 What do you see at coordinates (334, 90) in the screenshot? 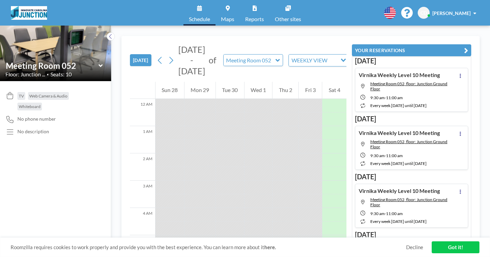
I see `div: Sat 4` at bounding box center [334, 90].